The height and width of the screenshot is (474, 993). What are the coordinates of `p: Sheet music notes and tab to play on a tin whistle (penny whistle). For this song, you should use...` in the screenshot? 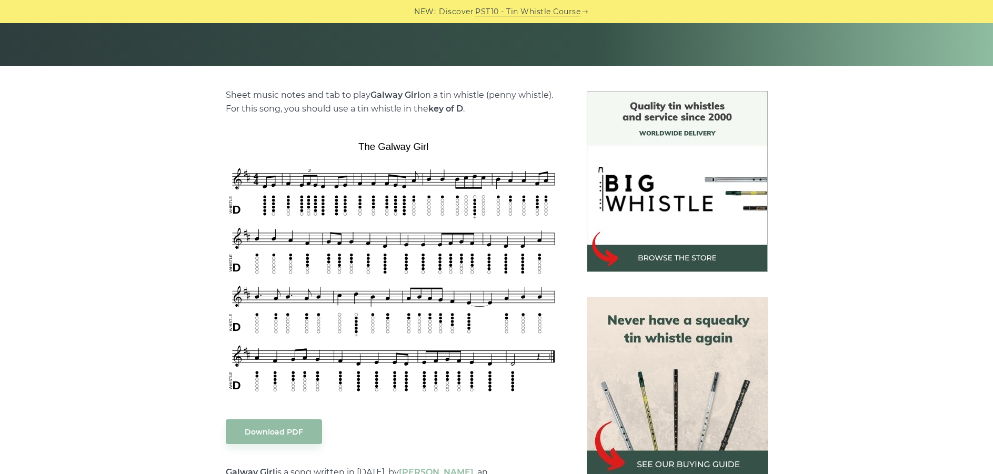 It's located at (394, 102).